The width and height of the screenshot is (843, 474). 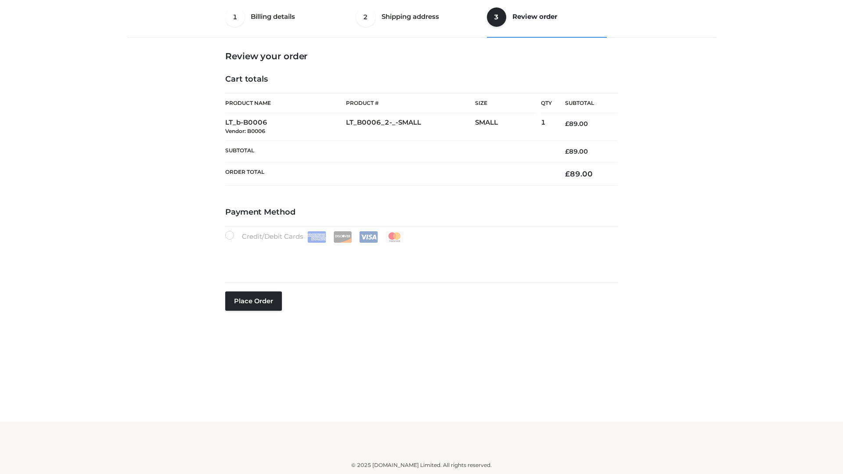 I want to click on img: Mastercard, so click(x=394, y=237).